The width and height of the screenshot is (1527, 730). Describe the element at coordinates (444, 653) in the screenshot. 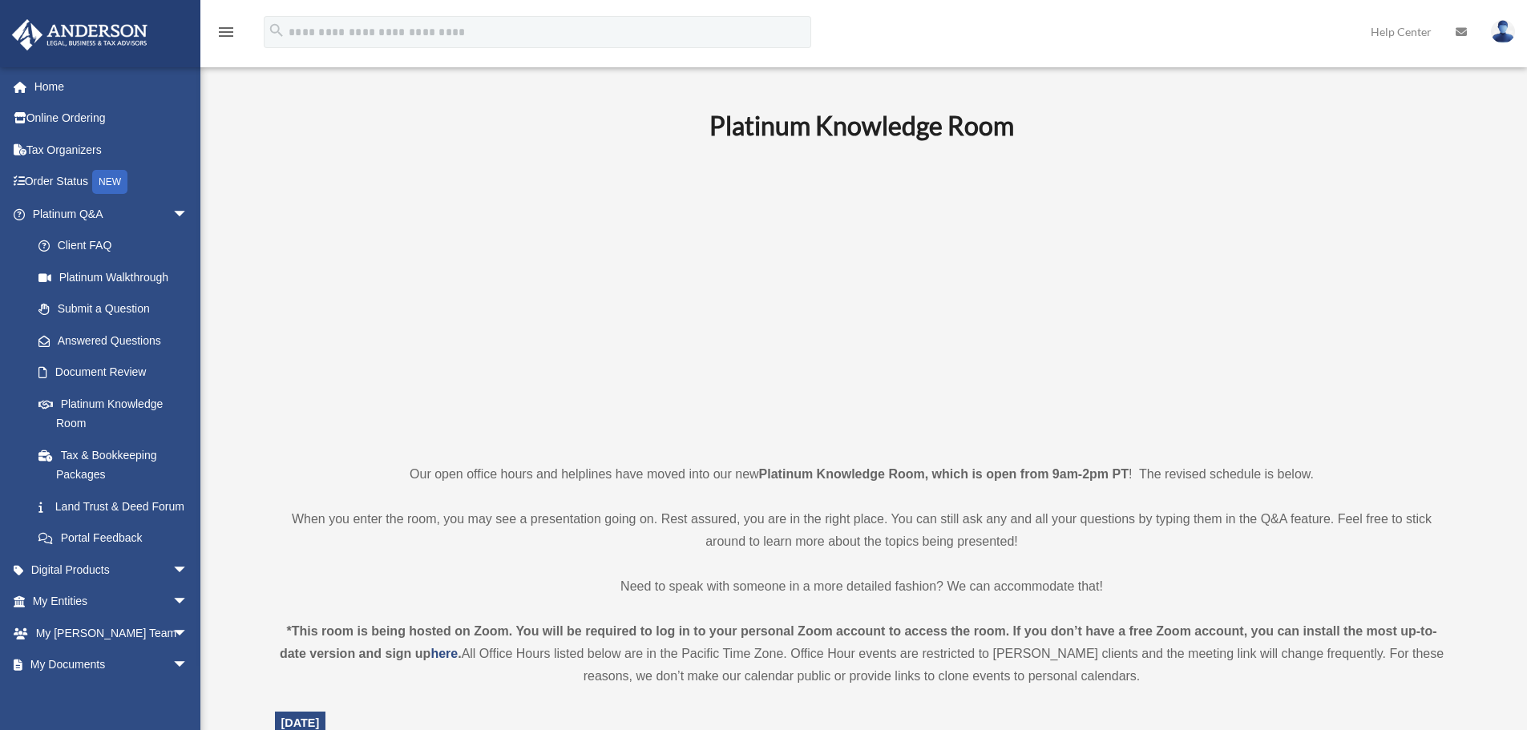

I see `a: here` at that location.